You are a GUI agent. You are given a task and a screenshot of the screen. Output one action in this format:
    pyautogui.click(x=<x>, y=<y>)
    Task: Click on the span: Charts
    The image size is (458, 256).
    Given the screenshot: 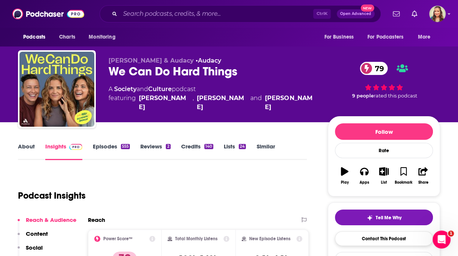 What is the action you would take?
    pyautogui.click(x=67, y=37)
    